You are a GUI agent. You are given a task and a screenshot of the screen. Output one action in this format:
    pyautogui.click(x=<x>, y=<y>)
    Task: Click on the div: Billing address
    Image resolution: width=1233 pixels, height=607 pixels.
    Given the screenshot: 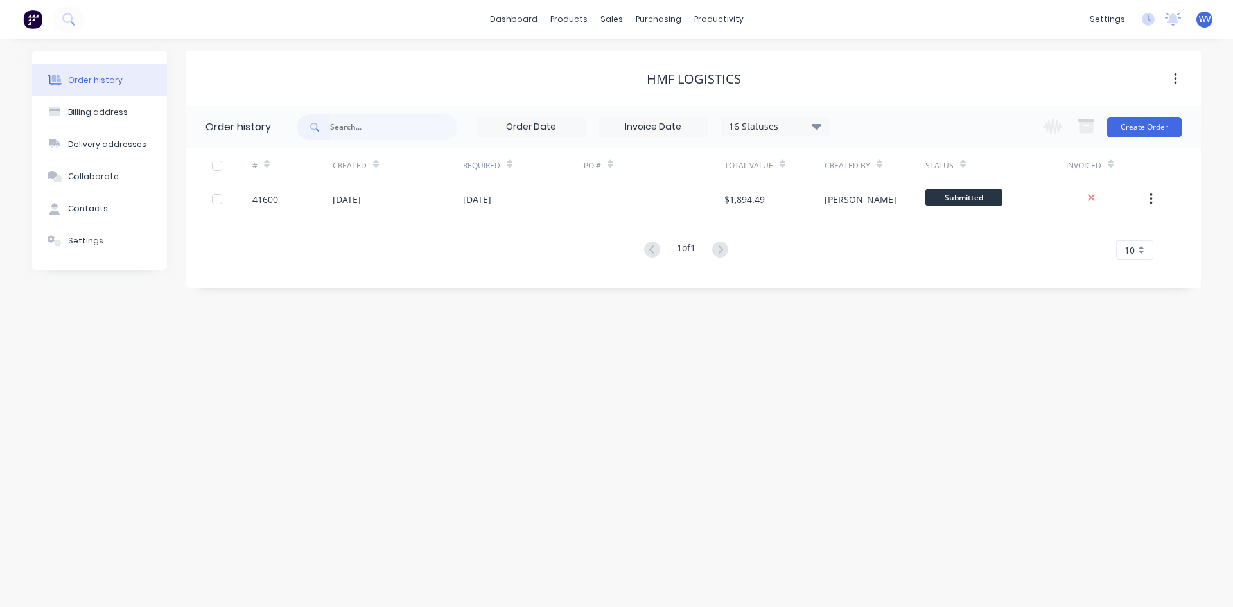 What is the action you would take?
    pyautogui.click(x=98, y=112)
    